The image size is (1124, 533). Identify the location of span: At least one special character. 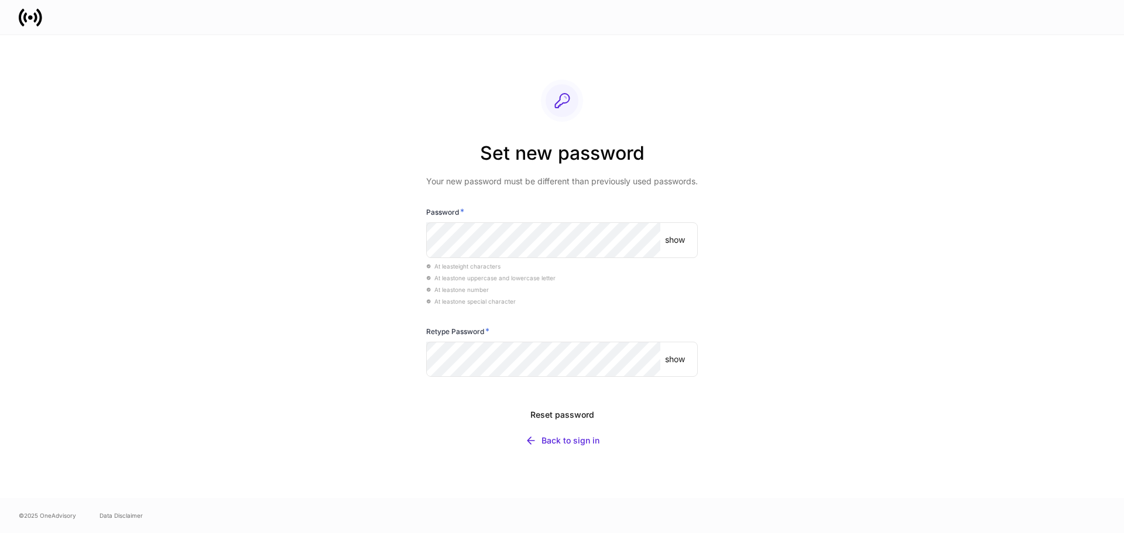
(471, 301).